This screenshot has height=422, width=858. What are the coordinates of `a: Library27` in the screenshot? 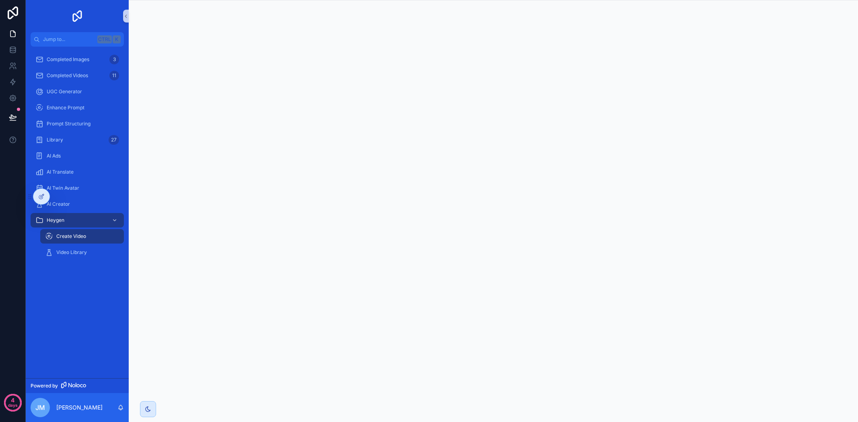 It's located at (77, 140).